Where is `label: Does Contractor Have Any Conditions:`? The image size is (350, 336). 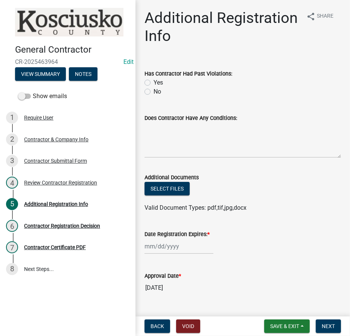 label: Does Contractor Have Any Conditions: is located at coordinates (191, 118).